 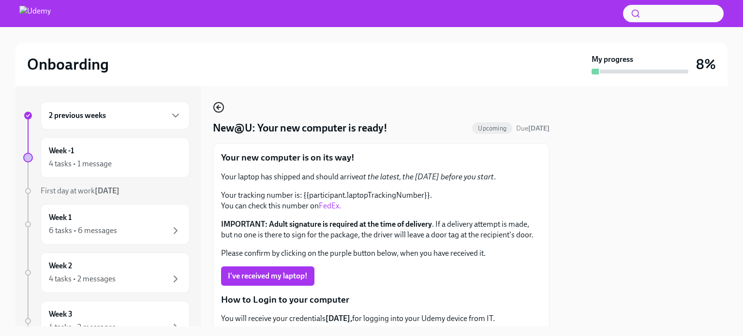 I want to click on strong: My progress, so click(x=613, y=60).